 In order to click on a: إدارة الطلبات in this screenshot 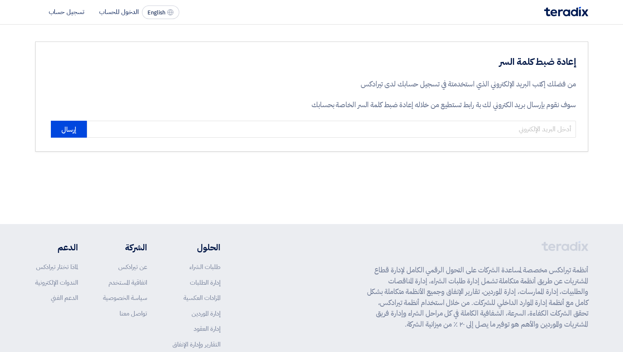, I will do `click(205, 283)`.